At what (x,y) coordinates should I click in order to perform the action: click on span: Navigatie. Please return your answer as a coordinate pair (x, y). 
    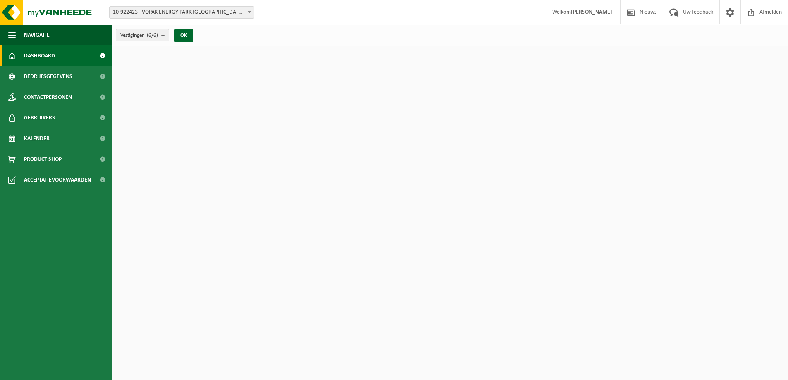
    Looking at the image, I should click on (37, 35).